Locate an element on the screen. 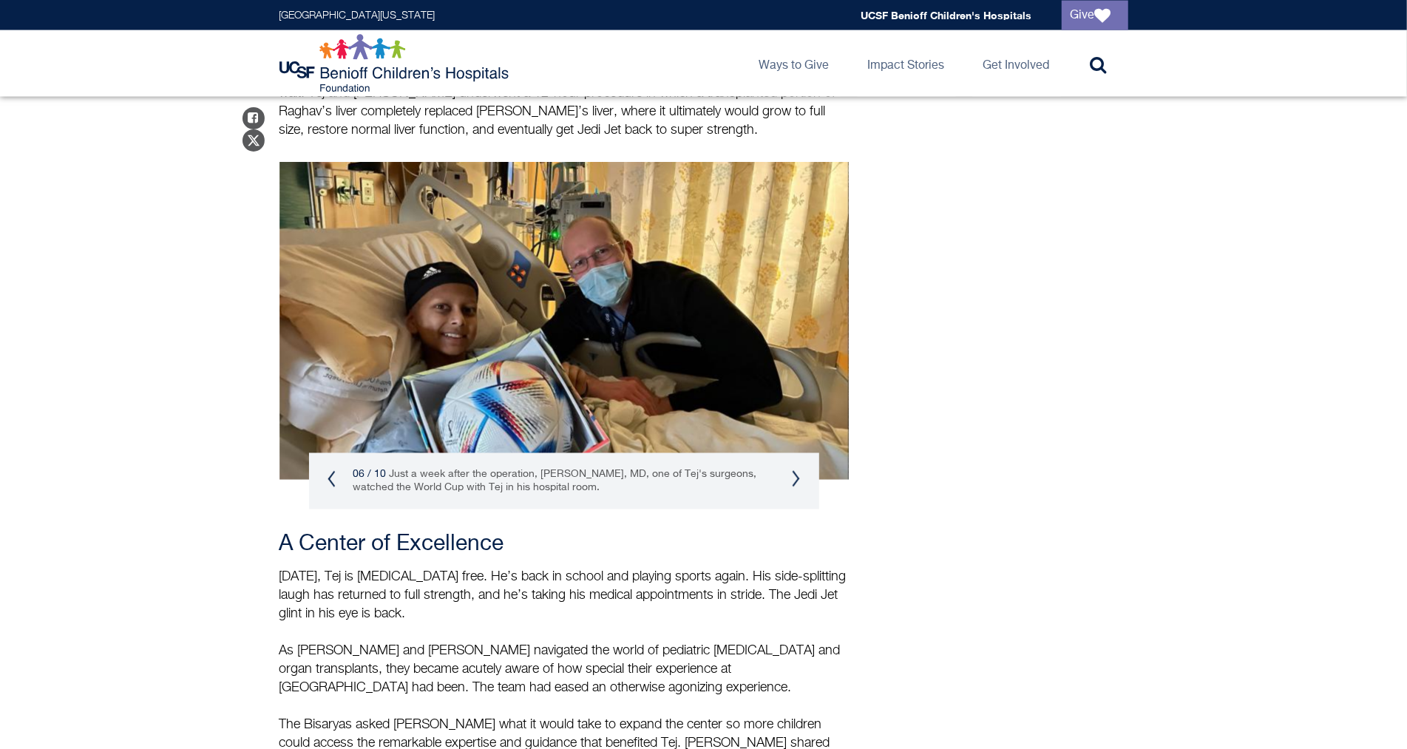 The height and width of the screenshot is (749, 1407). span: 06 / 10 is located at coordinates (370, 475).